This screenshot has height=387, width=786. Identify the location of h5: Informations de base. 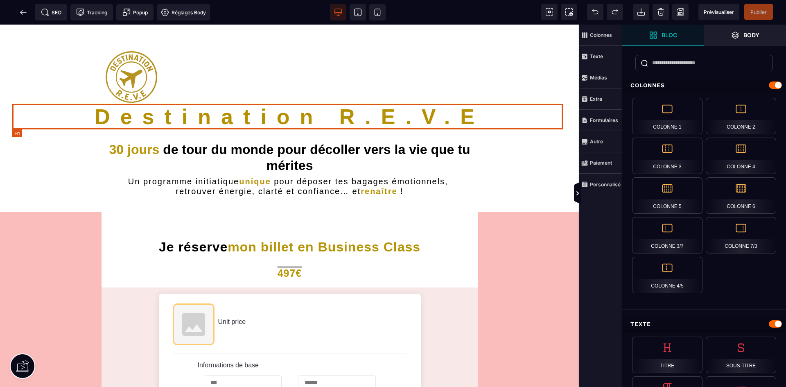
(290, 341).